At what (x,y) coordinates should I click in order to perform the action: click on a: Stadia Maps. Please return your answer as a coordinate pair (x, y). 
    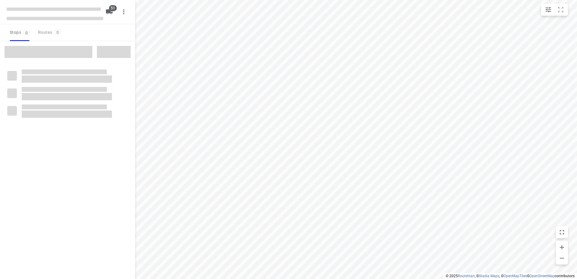
    Looking at the image, I should click on (489, 276).